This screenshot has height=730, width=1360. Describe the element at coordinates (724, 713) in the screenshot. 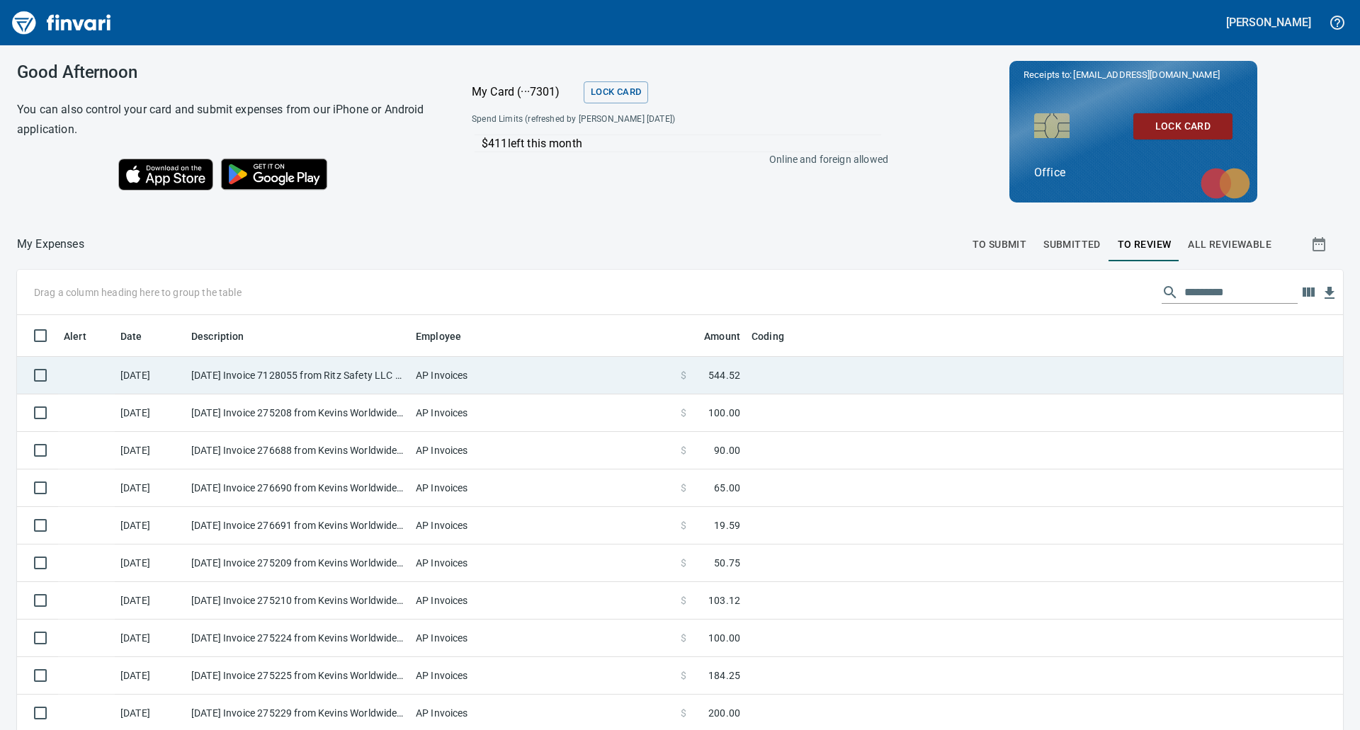

I see `span: 200.00` at that location.